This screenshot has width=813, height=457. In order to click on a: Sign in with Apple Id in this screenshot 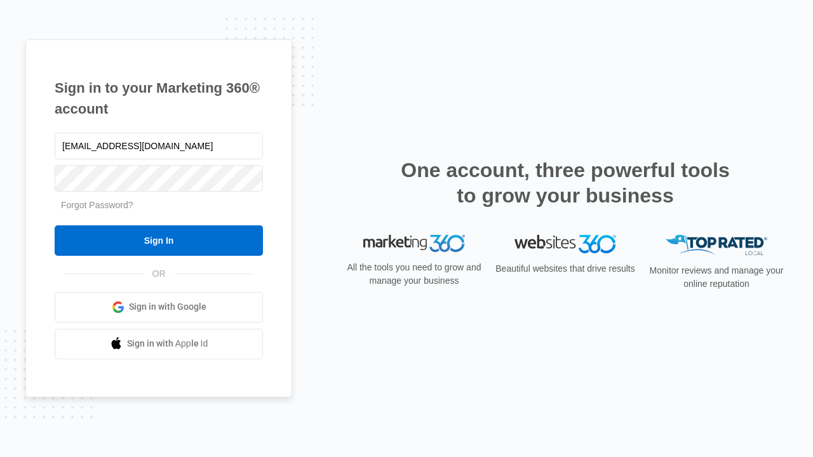, I will do `click(159, 344)`.